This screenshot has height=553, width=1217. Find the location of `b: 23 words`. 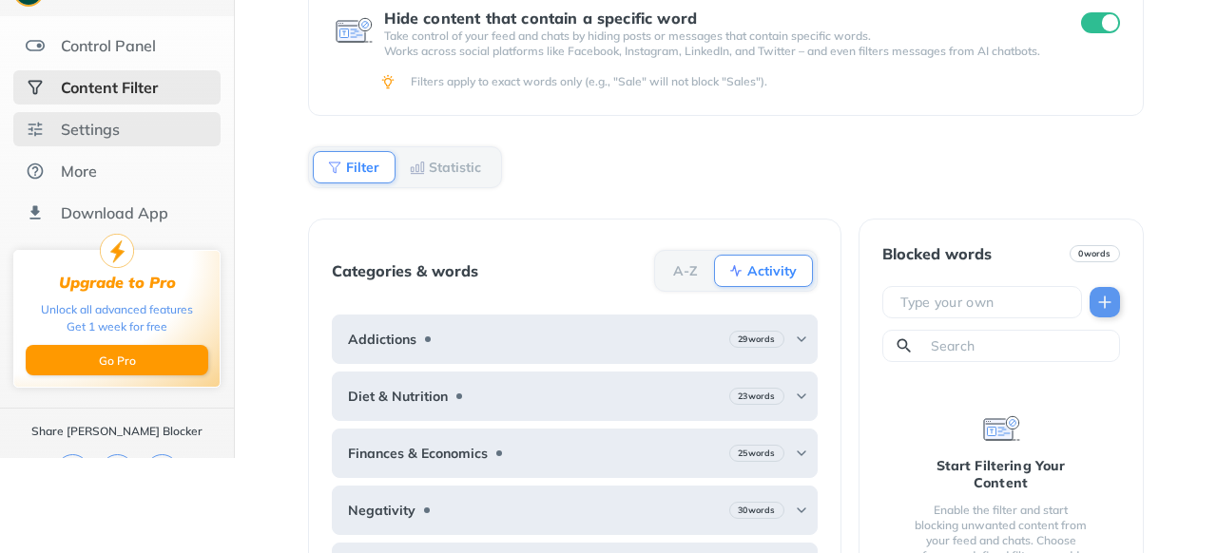

b: 23 words is located at coordinates (756, 396).